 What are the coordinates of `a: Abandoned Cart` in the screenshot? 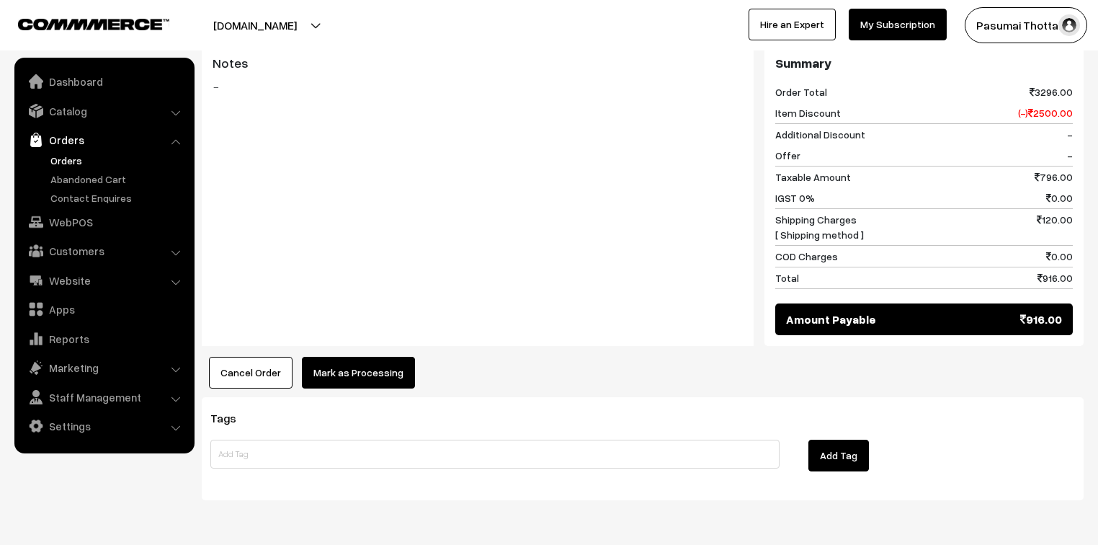 It's located at (118, 179).